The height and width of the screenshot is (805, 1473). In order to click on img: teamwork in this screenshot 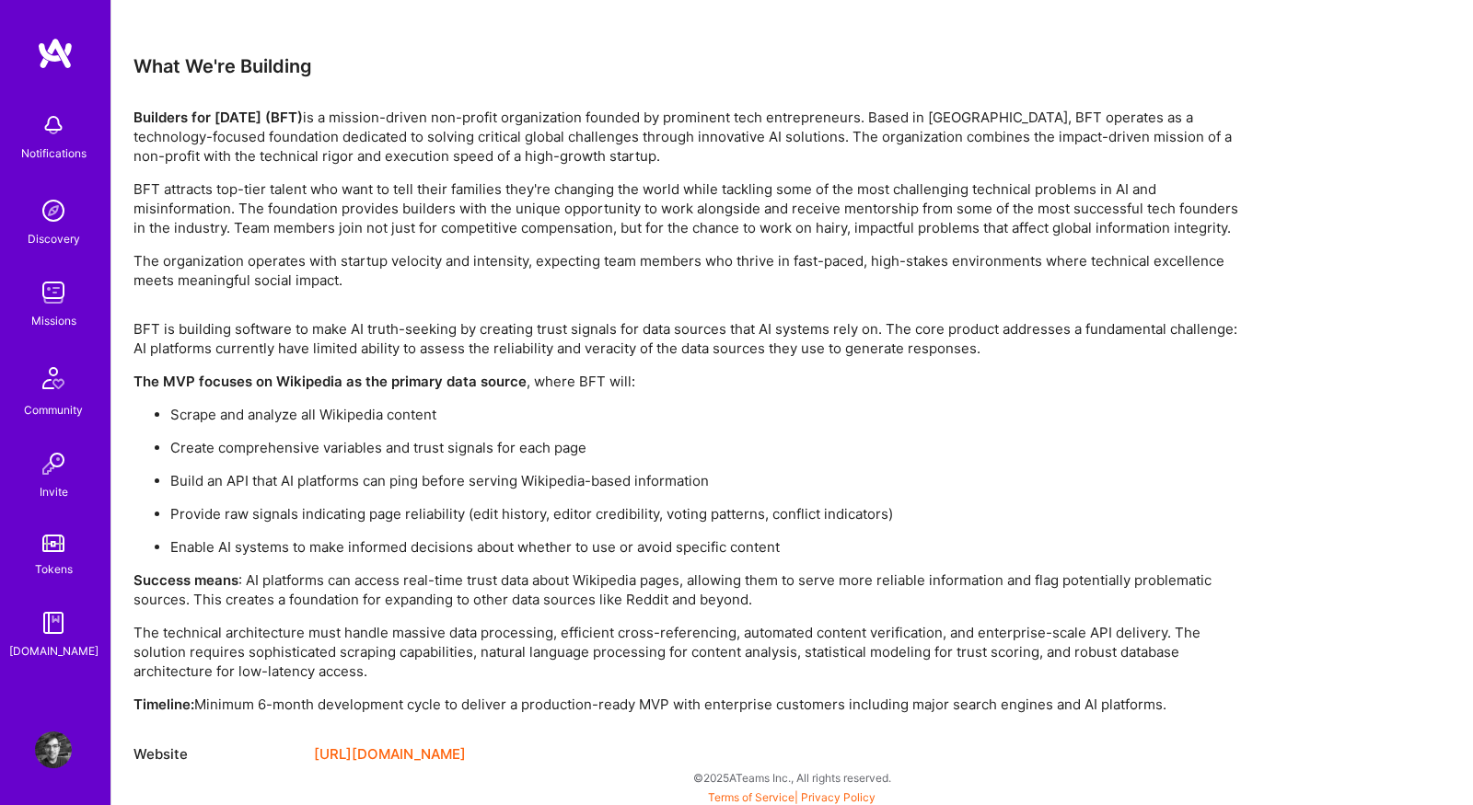, I will do `click(53, 293)`.